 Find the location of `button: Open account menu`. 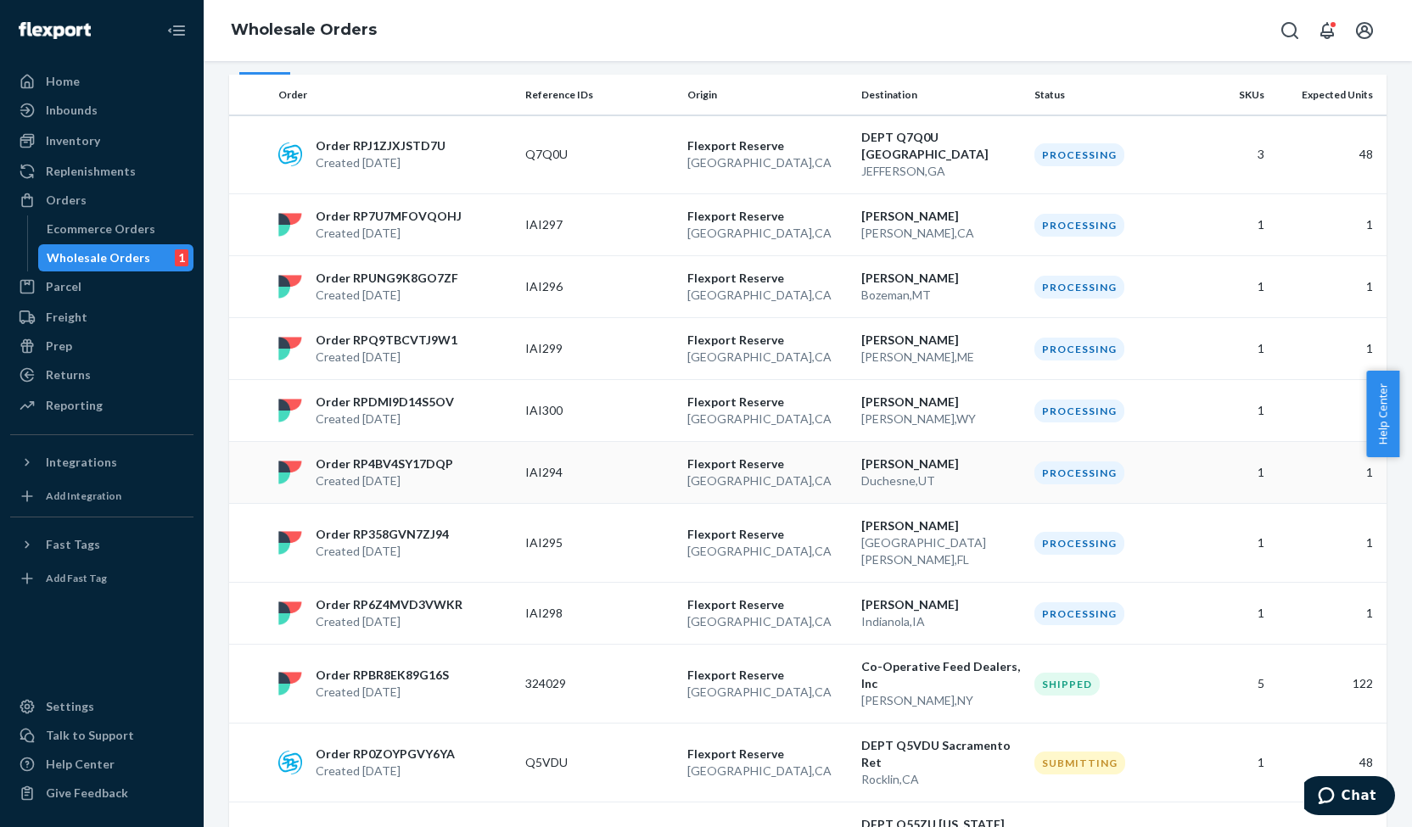

button: Open account menu is located at coordinates (1364, 31).